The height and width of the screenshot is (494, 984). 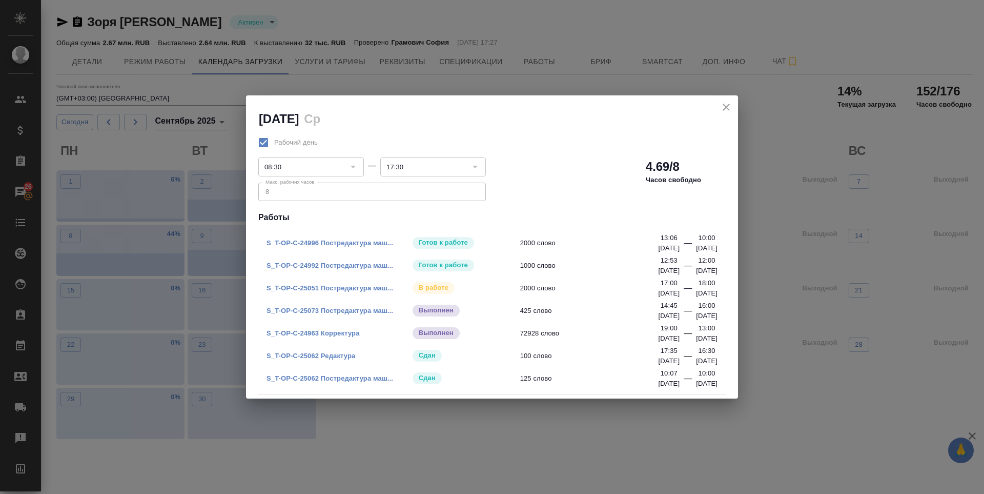 I want to click on span: 100 слово, so click(x=593, y=356).